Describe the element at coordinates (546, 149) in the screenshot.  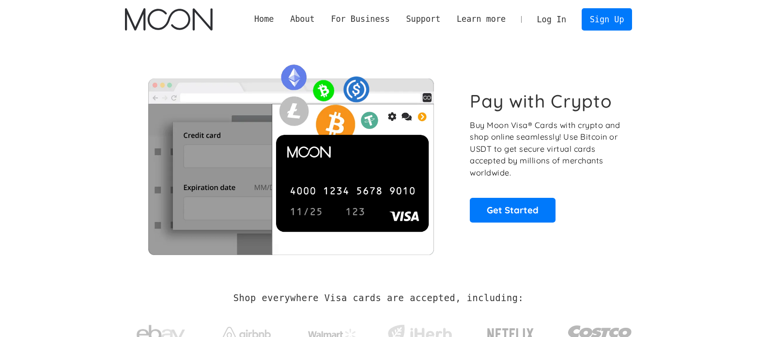
I see `p: Buy Moon Visa® Cards with crypto and shop online seamlessly! Use Bitcoin or USDT to get secure vi...` at that location.